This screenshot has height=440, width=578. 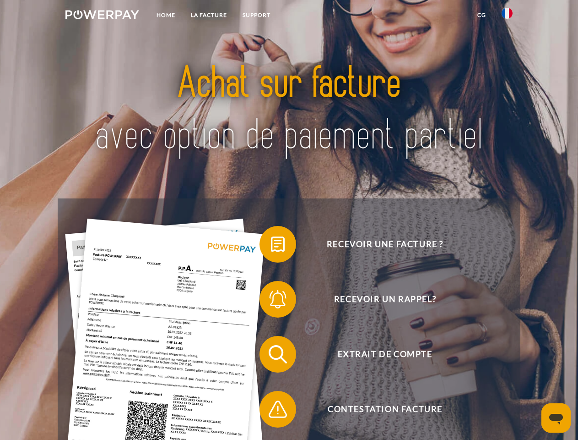 What do you see at coordinates (379, 244) in the screenshot?
I see `button: Recevoir une facture ?` at bounding box center [379, 244].